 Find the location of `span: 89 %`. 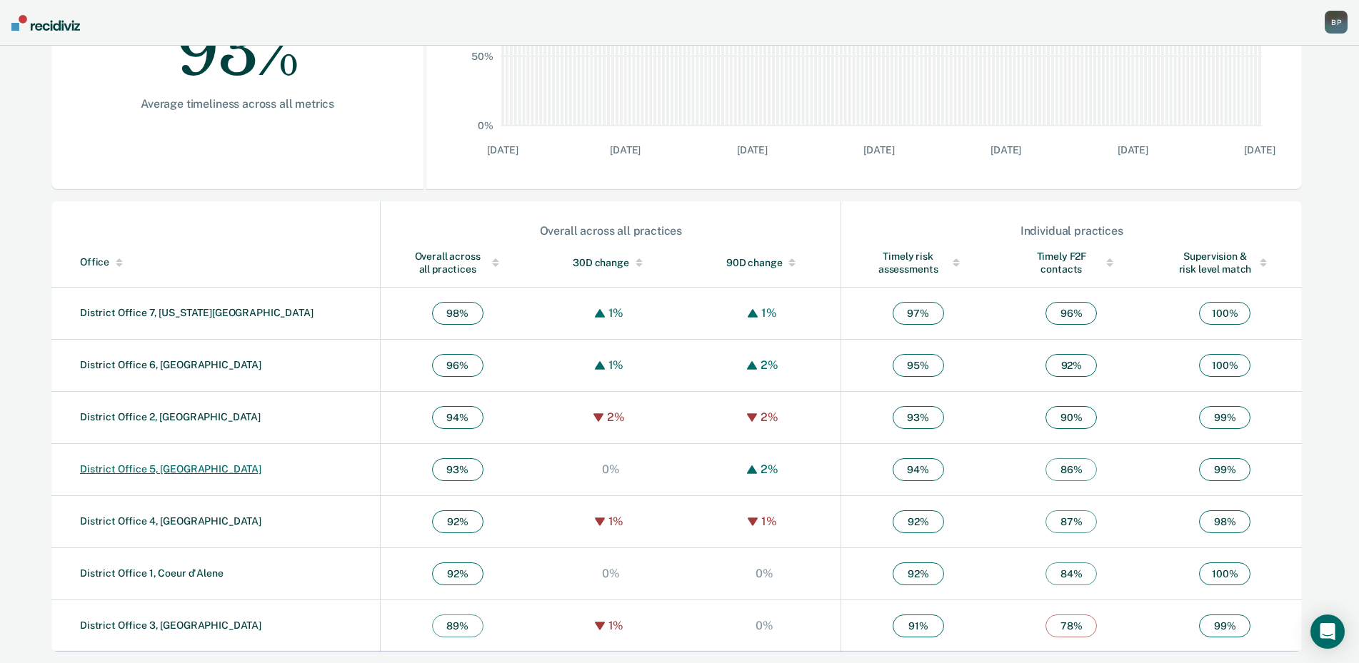

span: 89 % is located at coordinates (458, 626).